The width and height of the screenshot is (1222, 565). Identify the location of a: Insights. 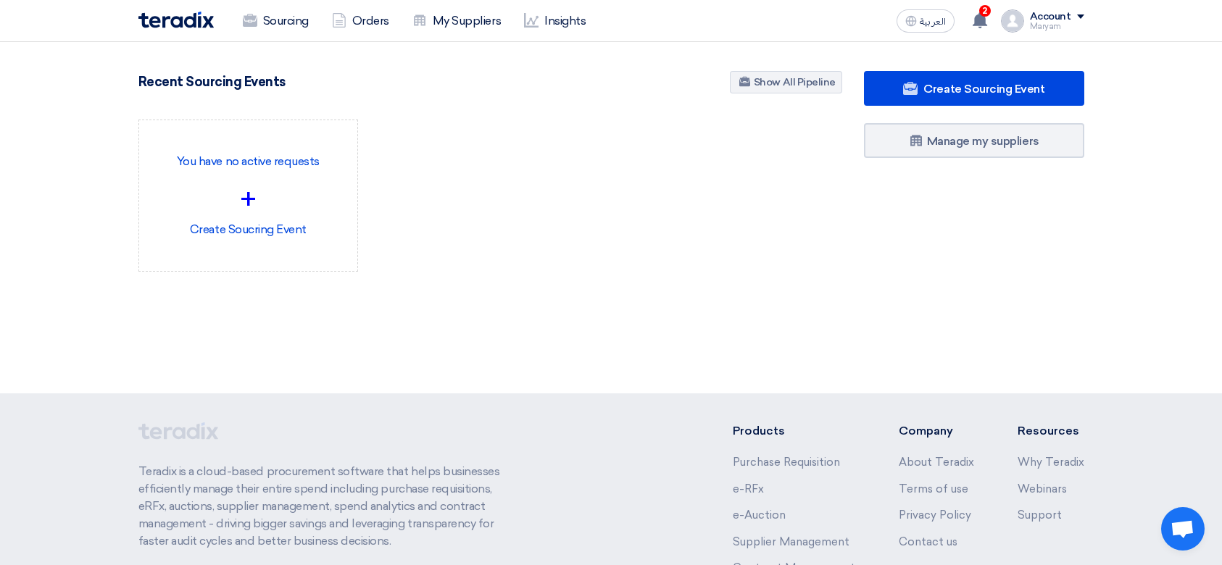
(555, 21).